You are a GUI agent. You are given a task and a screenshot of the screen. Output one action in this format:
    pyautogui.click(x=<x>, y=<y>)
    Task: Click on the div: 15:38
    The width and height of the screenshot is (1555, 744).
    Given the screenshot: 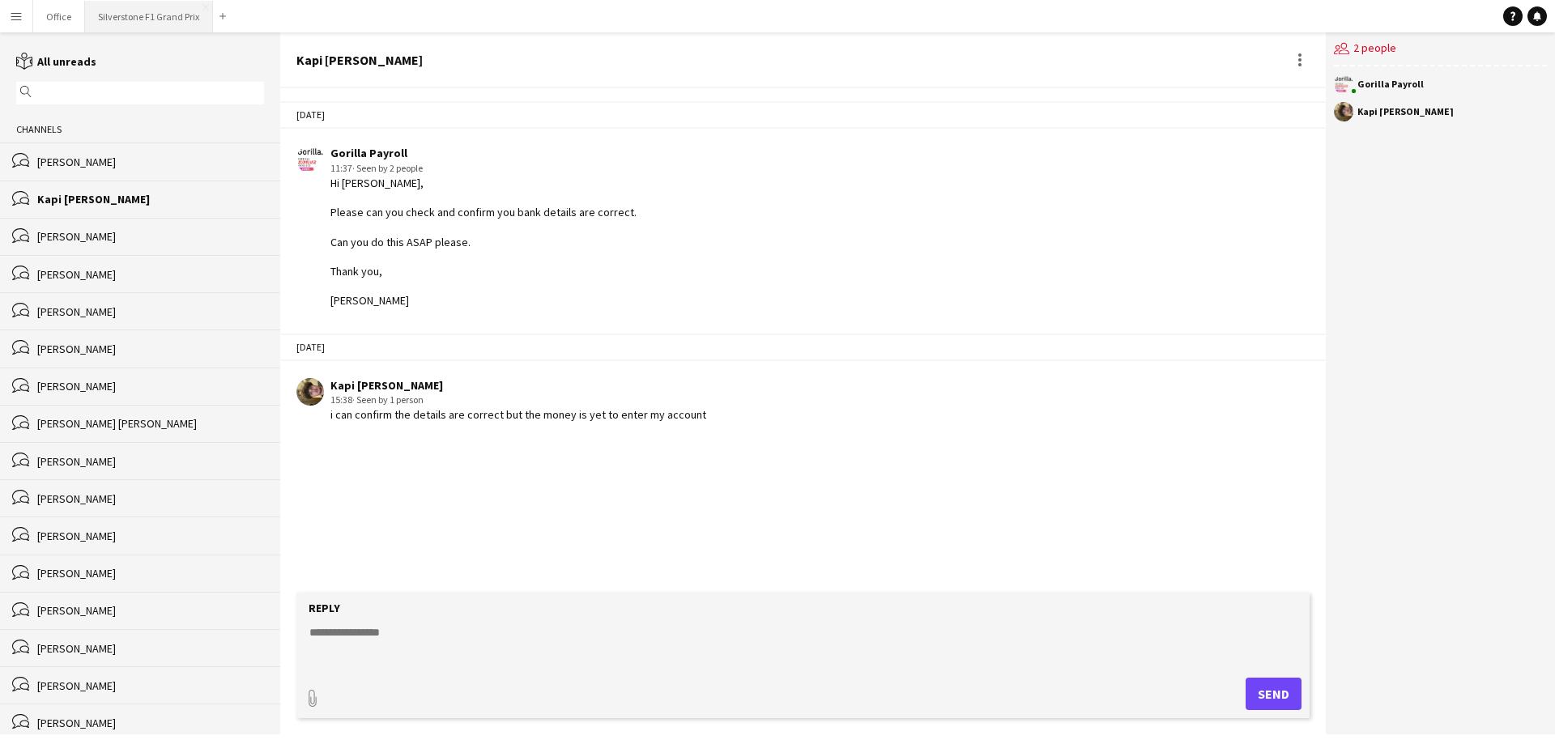 What is the action you would take?
    pyautogui.click(x=518, y=400)
    